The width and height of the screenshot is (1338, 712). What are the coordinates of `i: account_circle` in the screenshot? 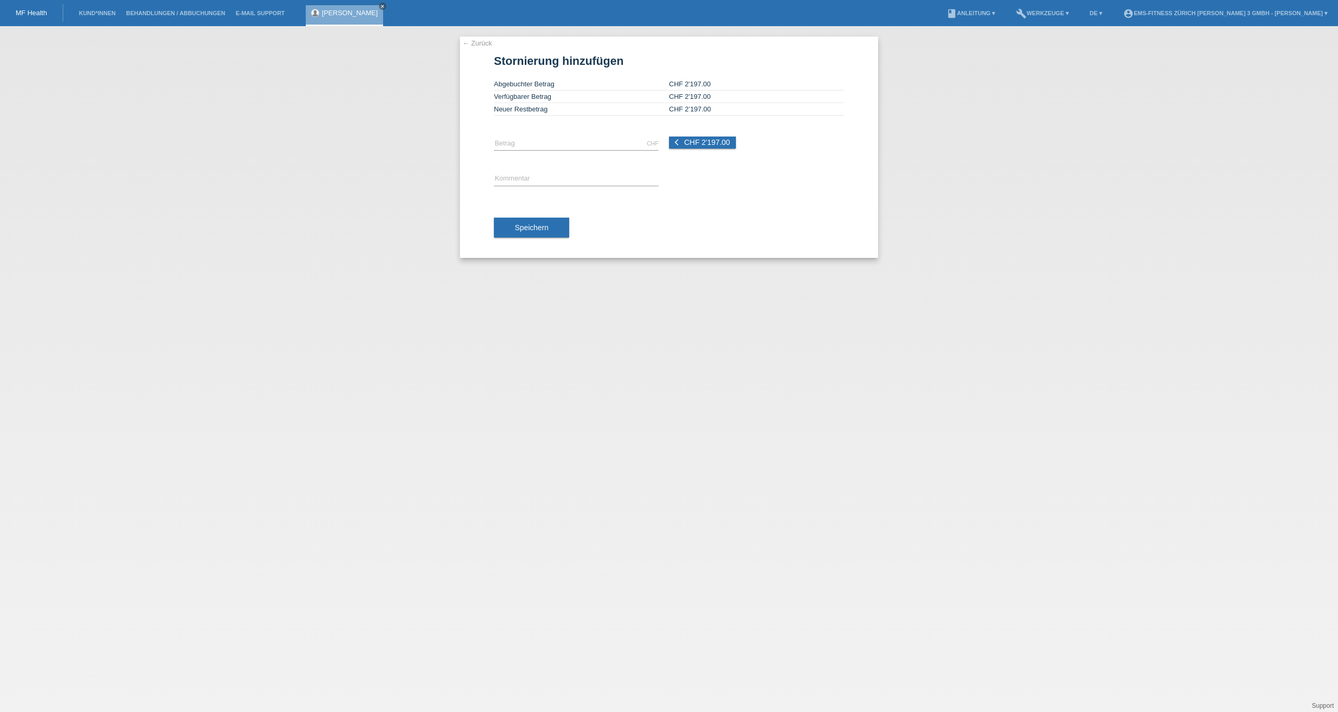 It's located at (1129, 14).